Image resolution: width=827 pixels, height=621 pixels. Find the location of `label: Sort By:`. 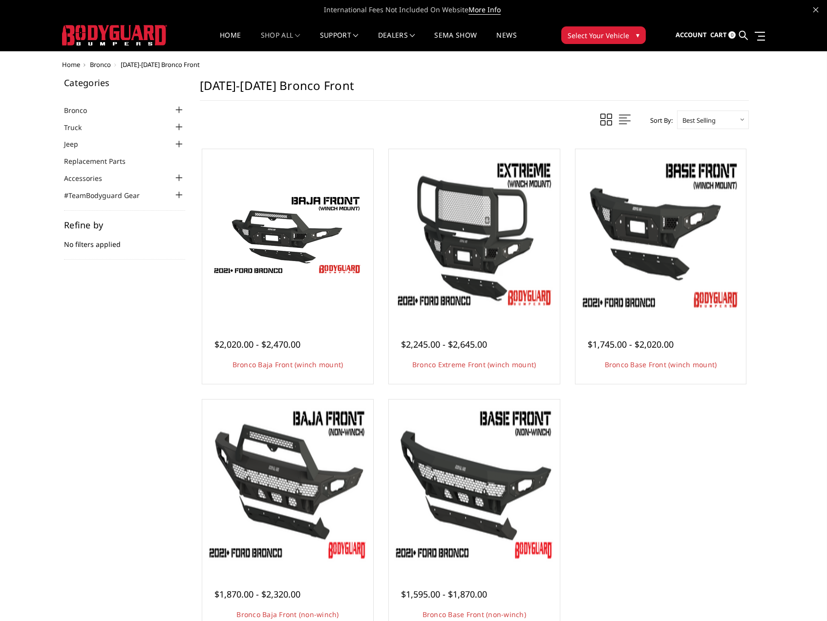

label: Sort By: is located at coordinates (659, 120).